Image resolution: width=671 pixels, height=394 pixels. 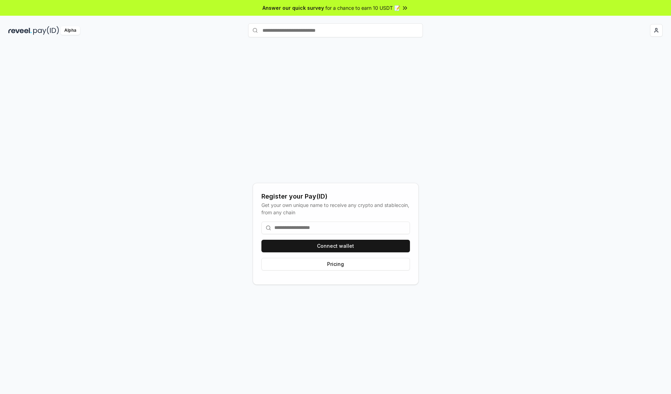 What do you see at coordinates (70, 30) in the screenshot?
I see `div: Alpha` at bounding box center [70, 30].